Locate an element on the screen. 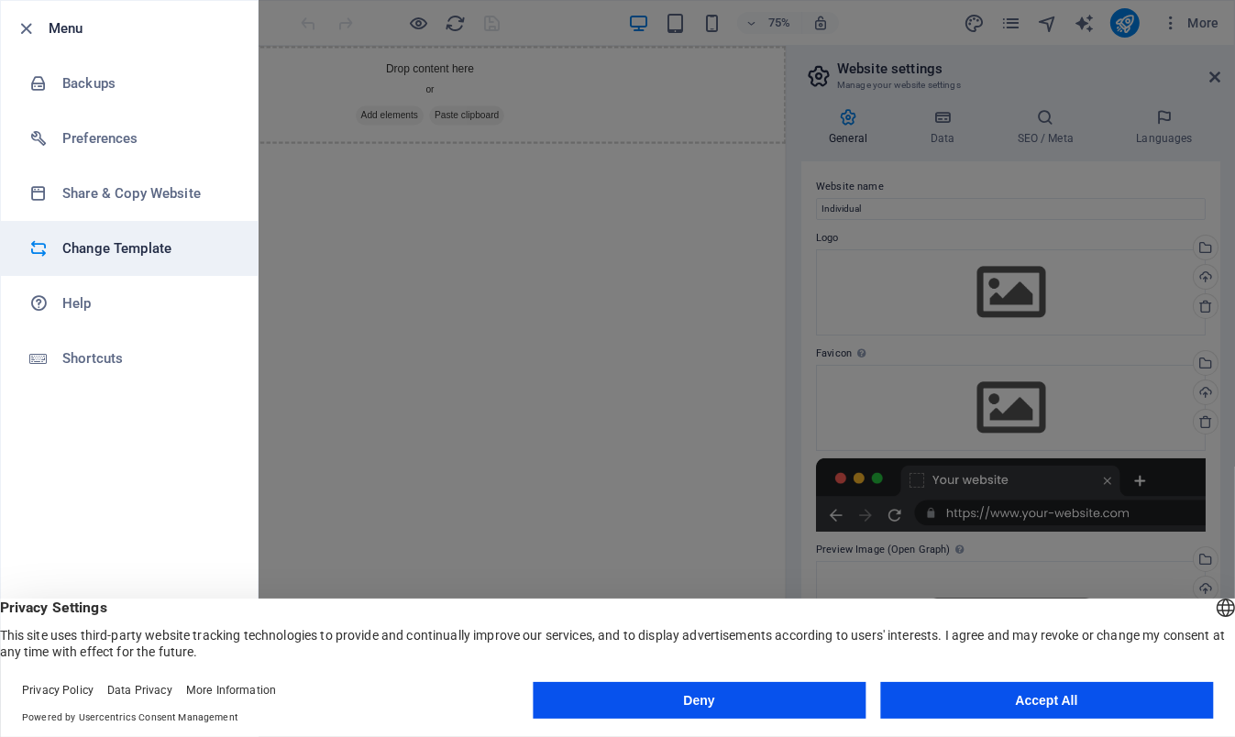 Image resolution: width=1235 pixels, height=737 pixels. h6: Backups is located at coordinates (147, 83).